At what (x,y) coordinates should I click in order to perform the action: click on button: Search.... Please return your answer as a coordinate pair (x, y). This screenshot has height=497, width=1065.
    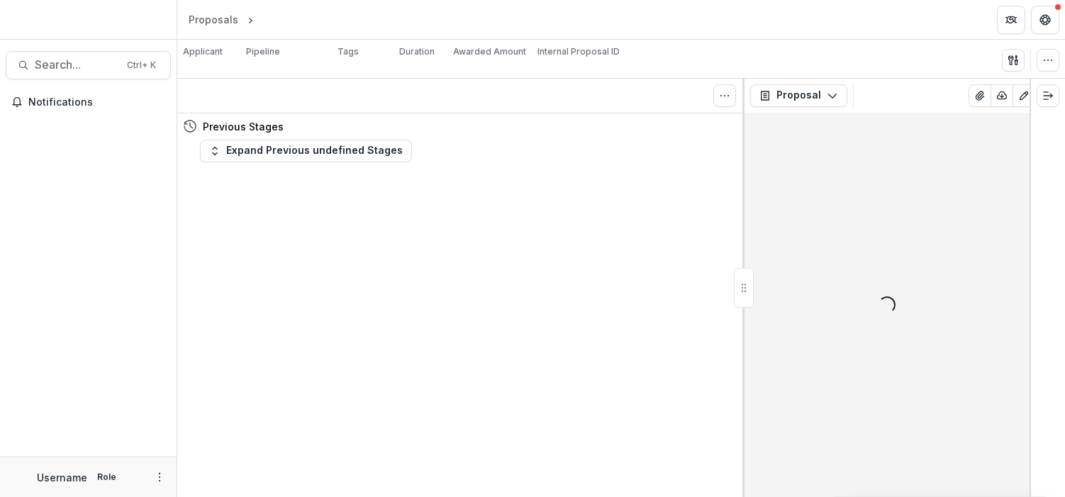
    Looking at the image, I should click on (88, 65).